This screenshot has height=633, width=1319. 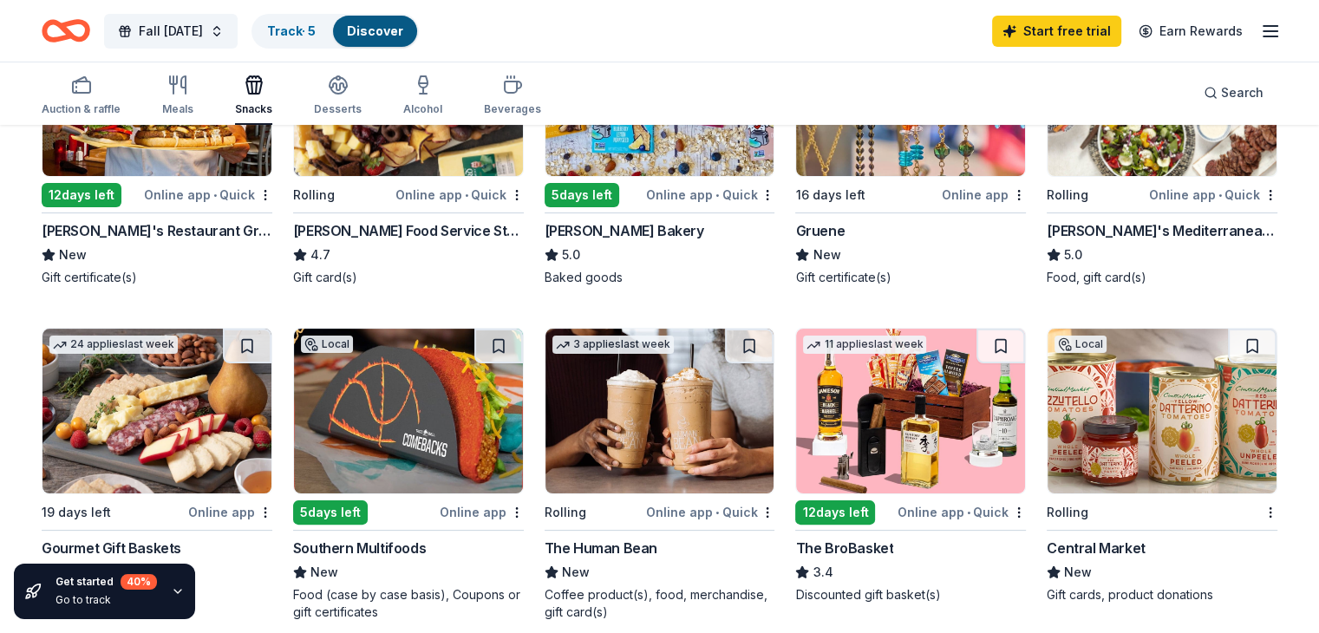 What do you see at coordinates (375, 30) in the screenshot?
I see `a: Discover` at bounding box center [375, 30].